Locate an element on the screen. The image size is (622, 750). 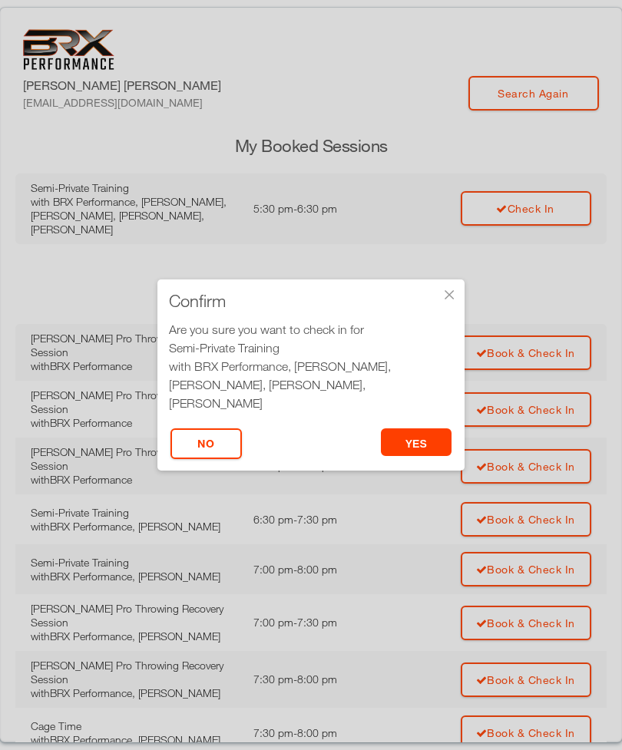
span: Confirm is located at coordinates (197, 301).